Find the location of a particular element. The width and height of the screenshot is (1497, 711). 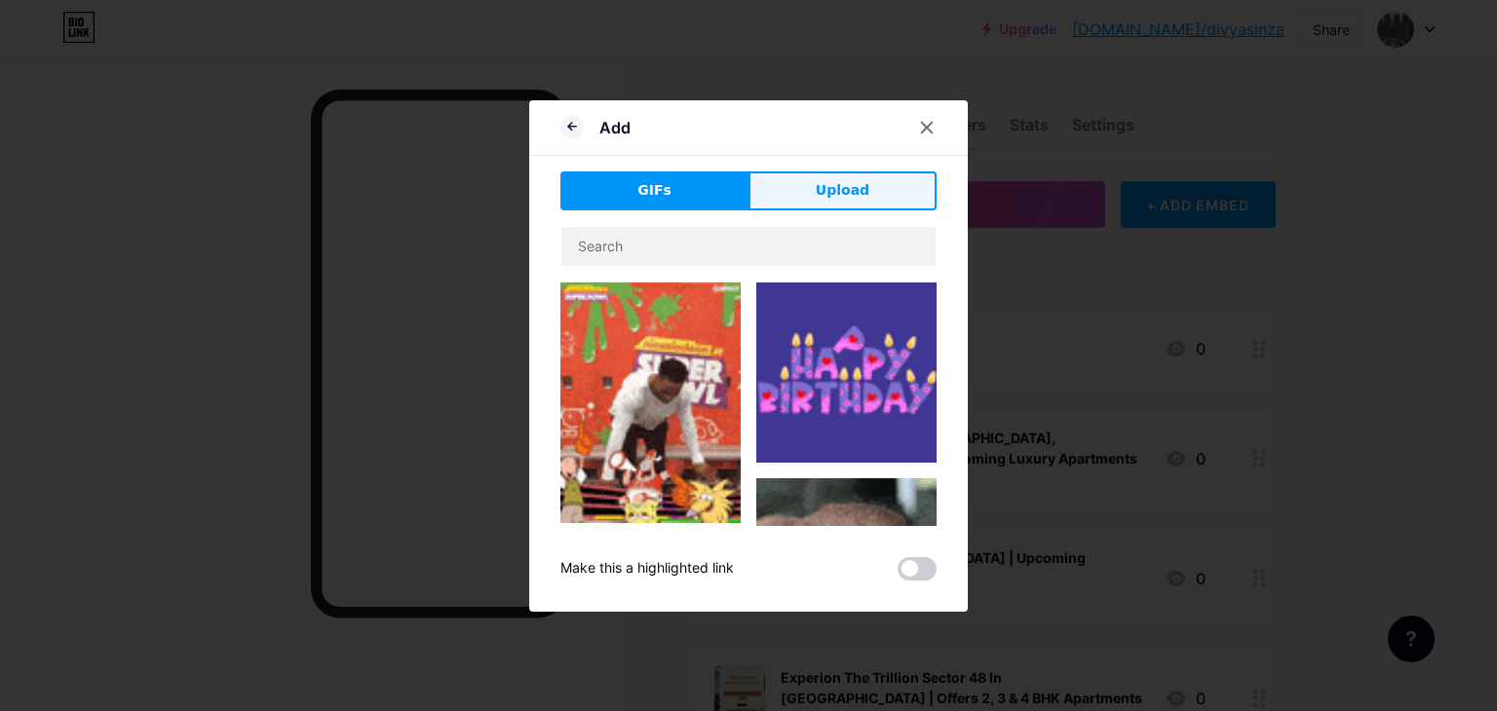

input: Search is located at coordinates (748, 246).